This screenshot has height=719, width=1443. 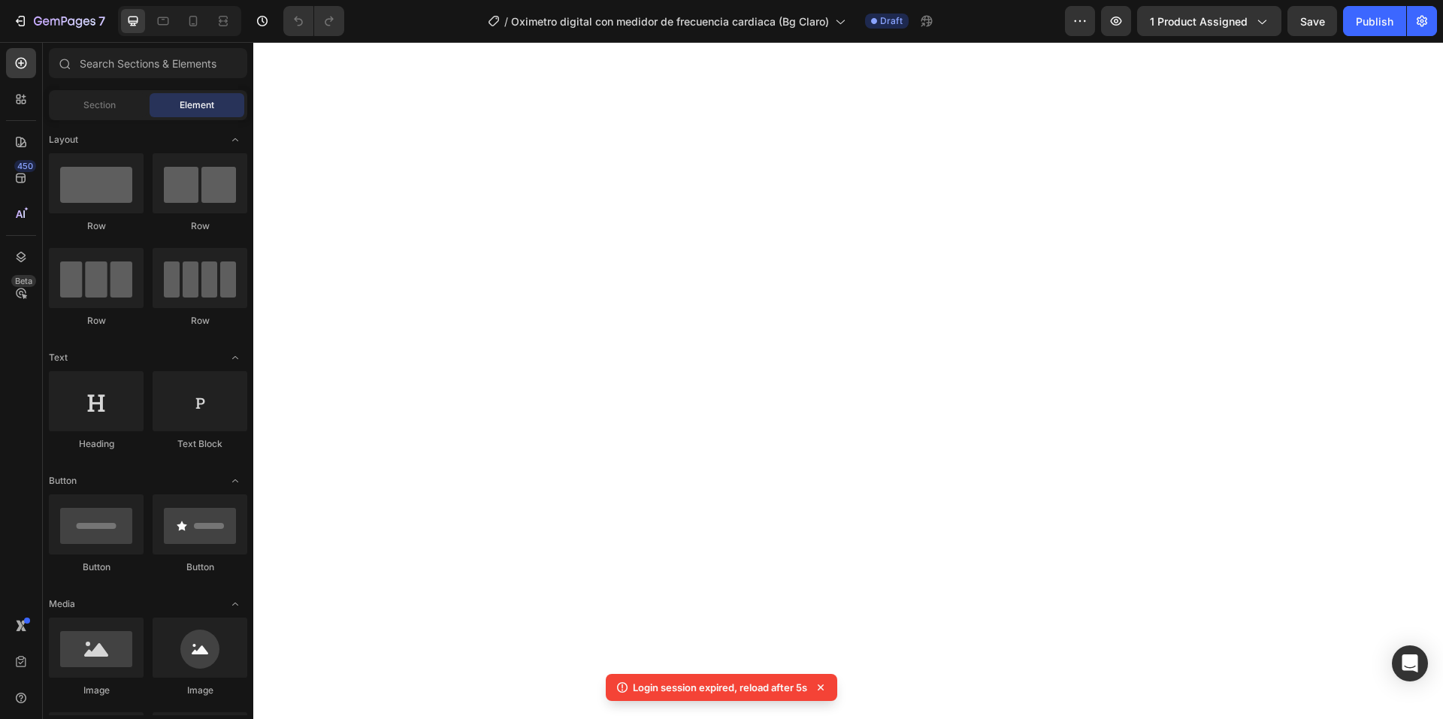 What do you see at coordinates (148, 63) in the screenshot?
I see `input: Search Sections & Elements` at bounding box center [148, 63].